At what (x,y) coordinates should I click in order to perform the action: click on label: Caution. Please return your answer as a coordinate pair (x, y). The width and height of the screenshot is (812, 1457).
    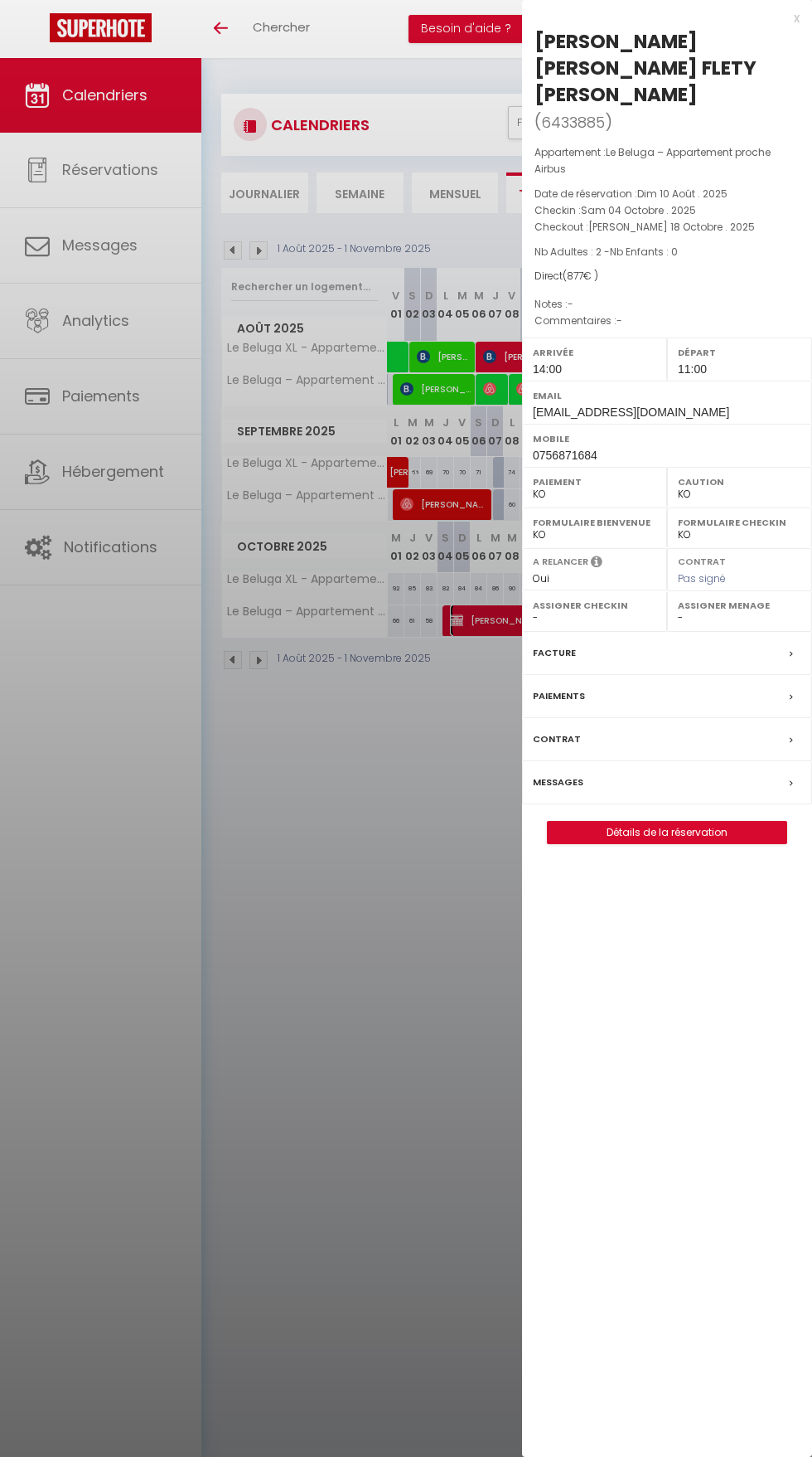
    Looking at the image, I should click on (739, 482).